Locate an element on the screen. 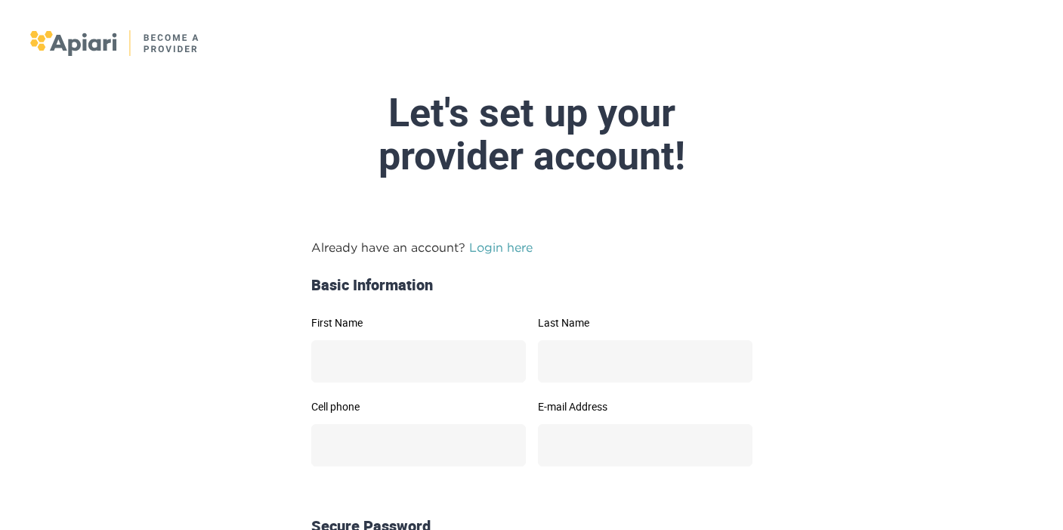  label: E-mail Address is located at coordinates (645, 407).